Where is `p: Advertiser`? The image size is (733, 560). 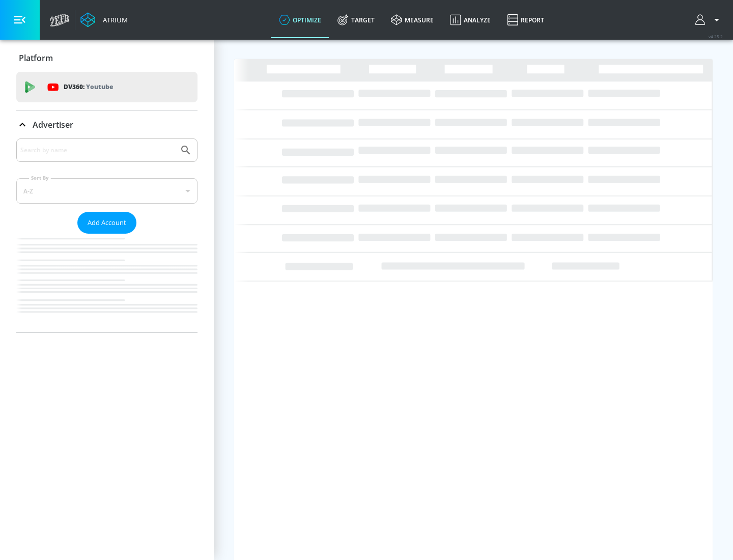 p: Advertiser is located at coordinates (53, 125).